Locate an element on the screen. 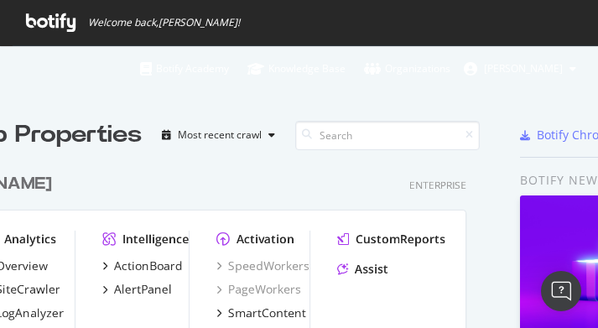 Image resolution: width=598 pixels, height=328 pixels. a: SmartContent is located at coordinates (261, 313).